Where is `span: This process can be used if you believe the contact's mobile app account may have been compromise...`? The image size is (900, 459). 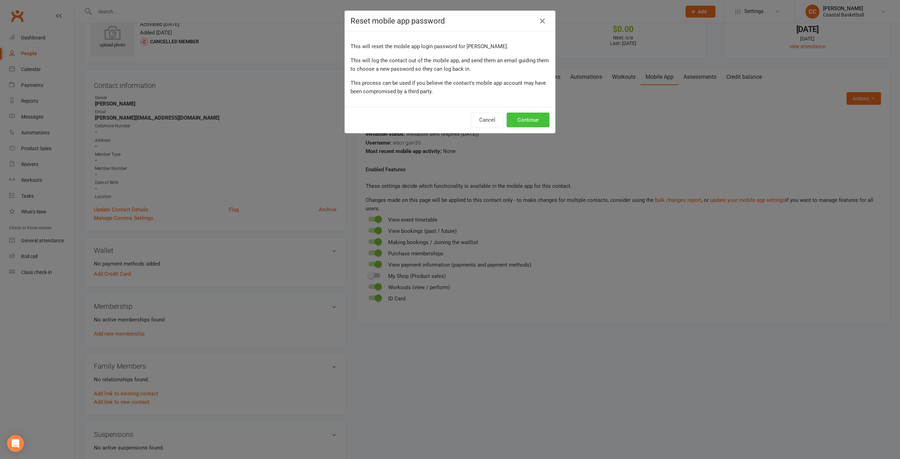
span: This process can be used if you believe the contact's mobile app account may have been compromise... is located at coordinates (448, 87).